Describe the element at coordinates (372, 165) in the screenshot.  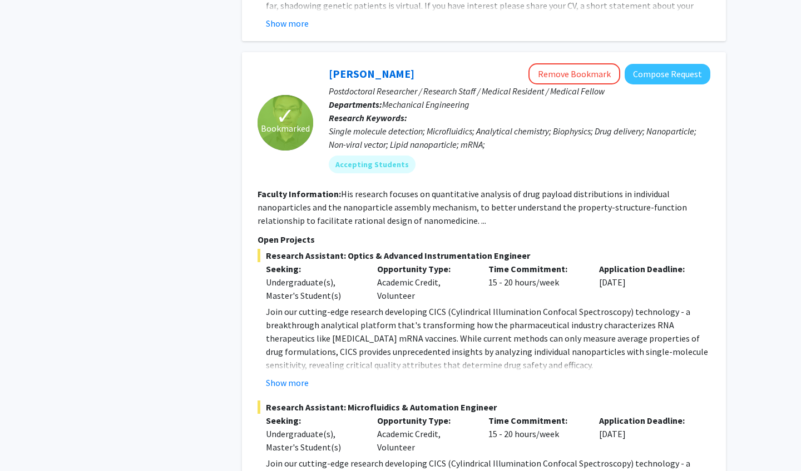
I see `mat-chip: Accepting Students` at that location.